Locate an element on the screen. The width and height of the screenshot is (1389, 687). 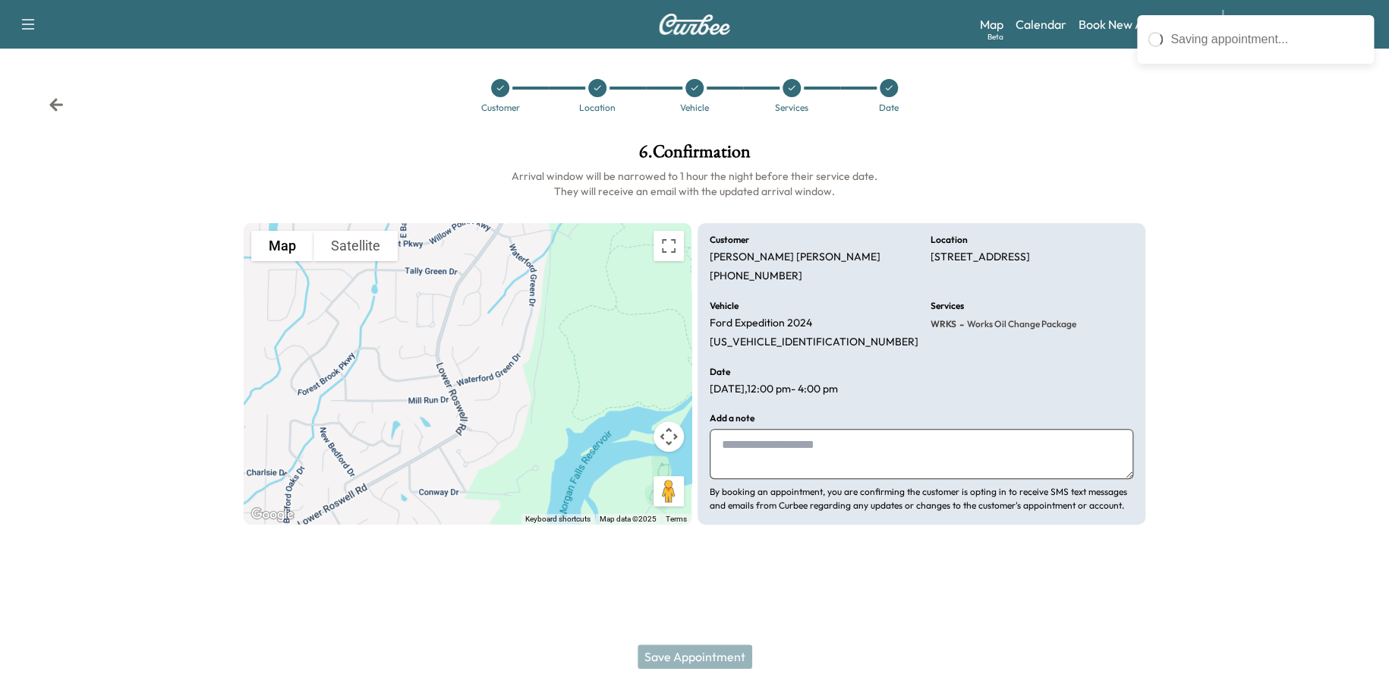
h6: Date is located at coordinates (719, 372).